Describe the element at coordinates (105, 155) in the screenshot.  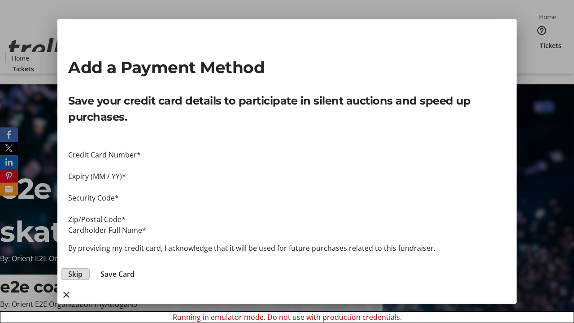
I see `label: Credit Card Number*` at that location.